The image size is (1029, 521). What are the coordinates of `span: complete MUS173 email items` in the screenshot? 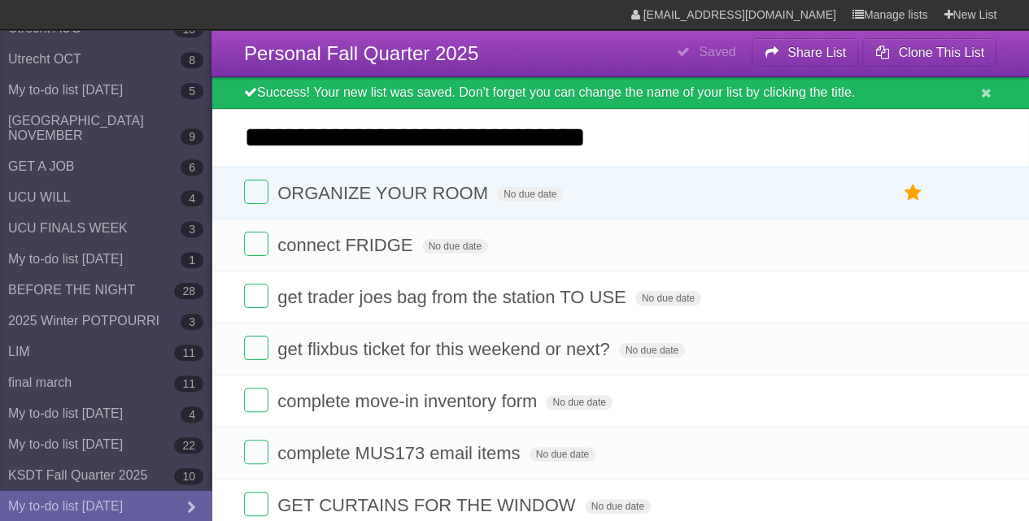 It's located at (400, 453).